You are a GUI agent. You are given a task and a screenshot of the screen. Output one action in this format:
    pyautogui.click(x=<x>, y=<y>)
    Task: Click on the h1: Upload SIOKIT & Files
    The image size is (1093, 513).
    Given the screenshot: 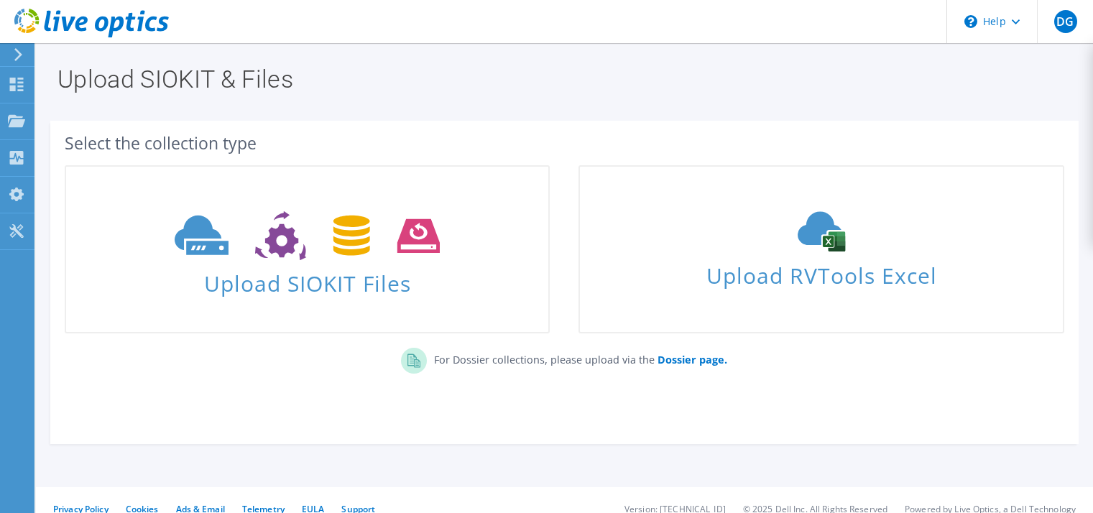 What is the action you would take?
    pyautogui.click(x=560, y=79)
    